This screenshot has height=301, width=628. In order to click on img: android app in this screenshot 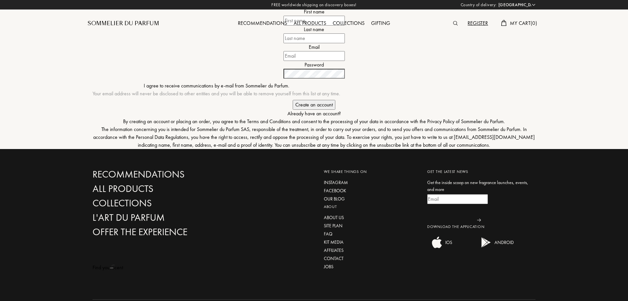, I will do `click(486, 243)`.